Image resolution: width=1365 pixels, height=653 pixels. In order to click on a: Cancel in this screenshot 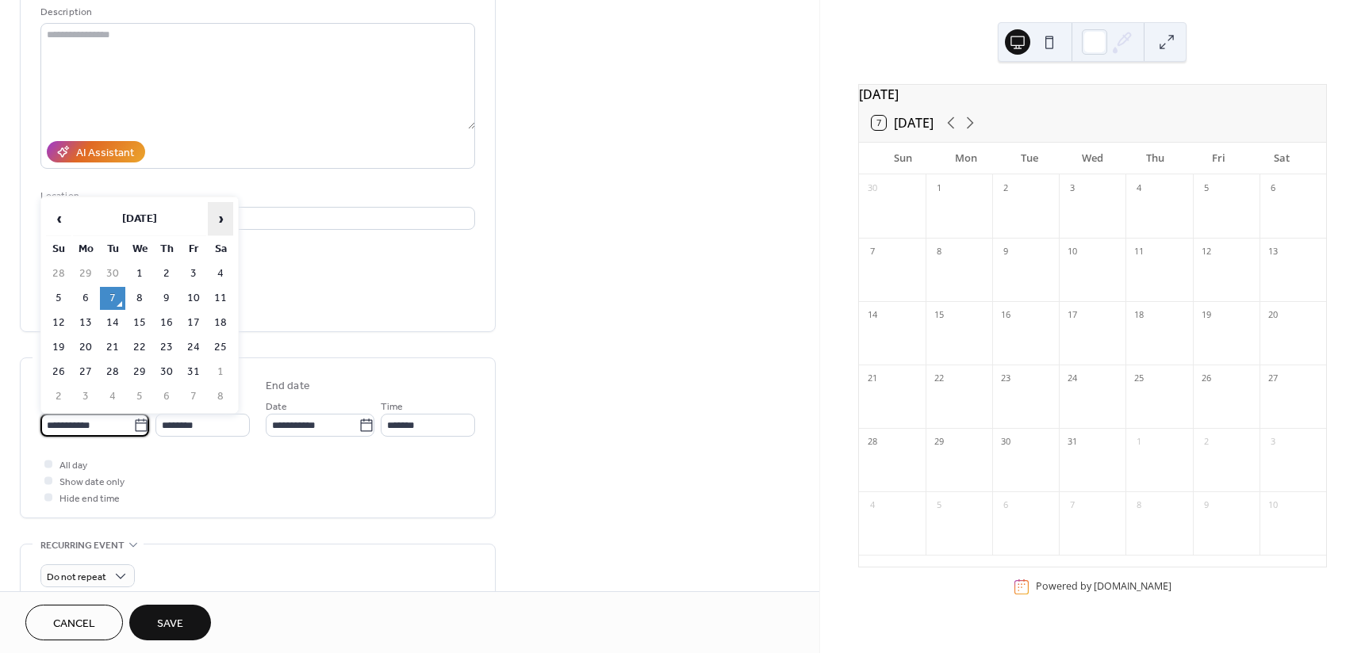, I will do `click(74, 623)`.